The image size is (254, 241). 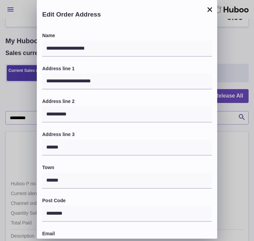 What do you see at coordinates (127, 201) in the screenshot?
I see `label: Post Code` at bounding box center [127, 201].